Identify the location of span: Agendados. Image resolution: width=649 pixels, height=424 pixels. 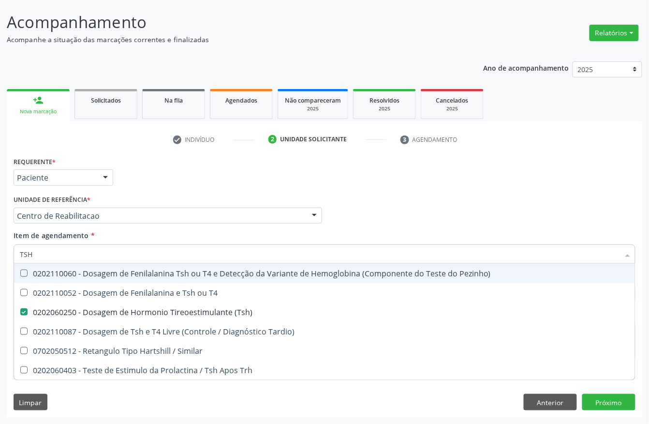
(241, 100).